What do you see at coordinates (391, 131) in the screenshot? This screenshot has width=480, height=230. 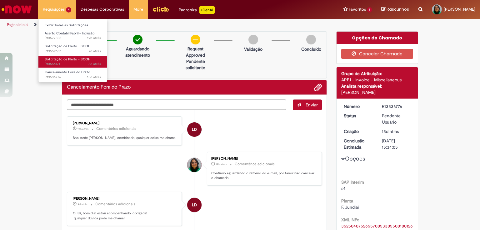 I see `time: 15/09/2025 16:13:53` at bounding box center [391, 131].